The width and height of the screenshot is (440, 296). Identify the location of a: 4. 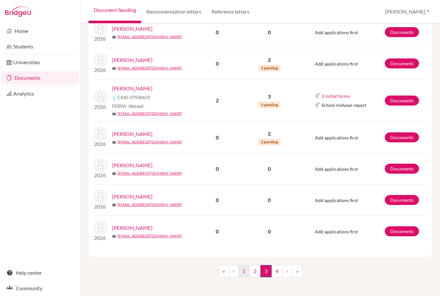
(277, 271).